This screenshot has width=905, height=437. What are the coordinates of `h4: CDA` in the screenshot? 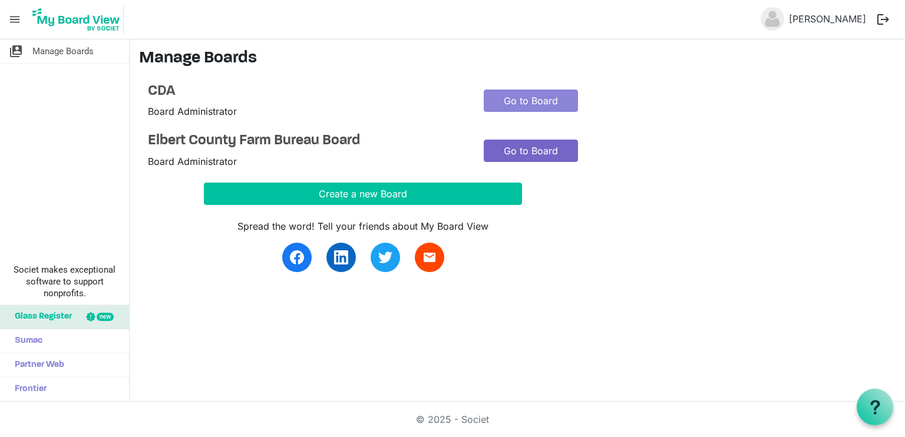 It's located at (307, 91).